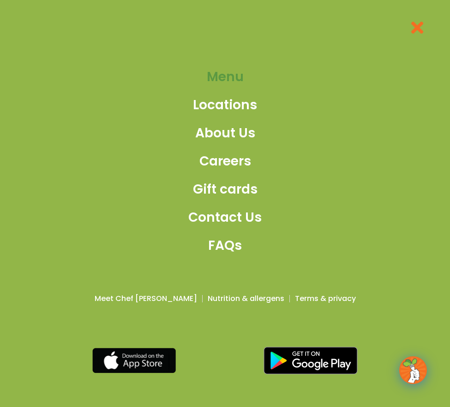 The width and height of the screenshot is (450, 407). Describe the element at coordinates (246, 299) in the screenshot. I see `span: Nutrition & allergens` at that location.